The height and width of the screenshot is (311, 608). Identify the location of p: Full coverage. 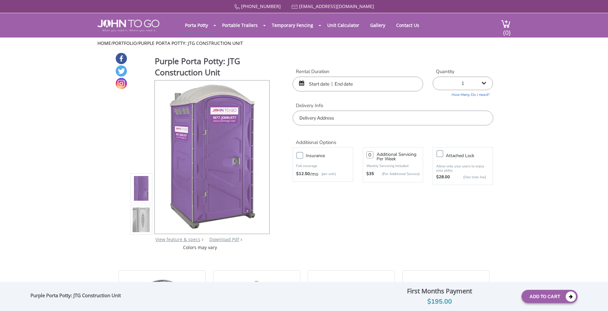
(323, 166).